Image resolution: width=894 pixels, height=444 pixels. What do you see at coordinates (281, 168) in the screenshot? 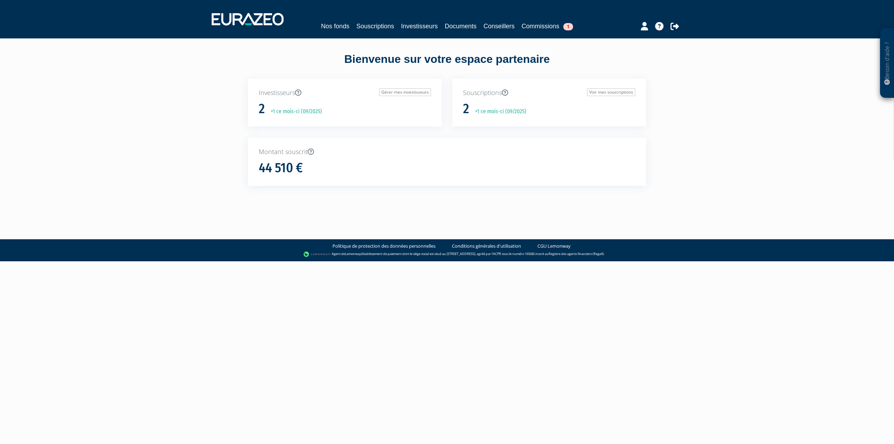
I see `h1: 44 510 €` at bounding box center [281, 168].